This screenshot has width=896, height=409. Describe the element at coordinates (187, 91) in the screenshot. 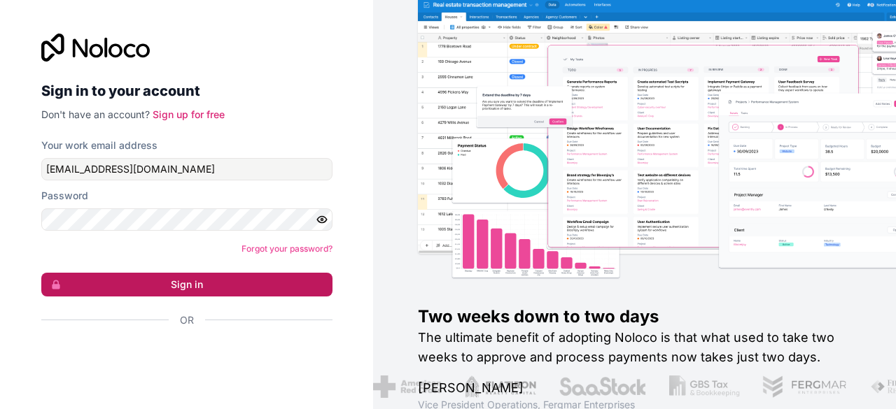

I see `h2: Sign in to your account` at that location.